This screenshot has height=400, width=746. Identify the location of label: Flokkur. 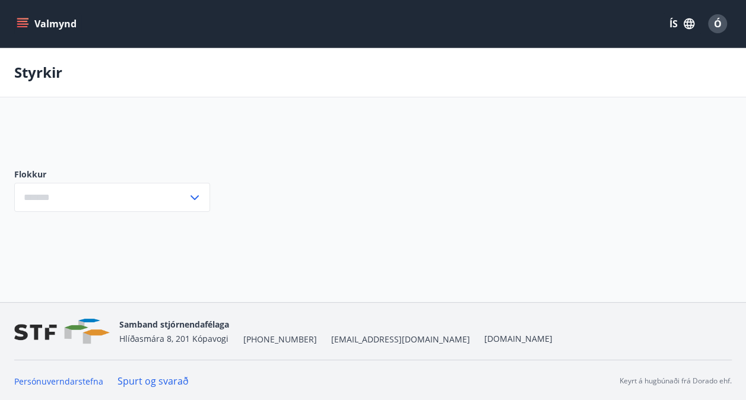
(112, 174).